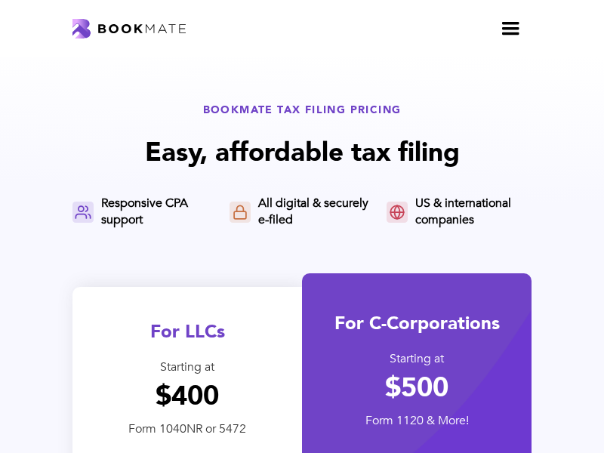 Image resolution: width=604 pixels, height=453 pixels. I want to click on div: Responsive CPA support, so click(159, 211).